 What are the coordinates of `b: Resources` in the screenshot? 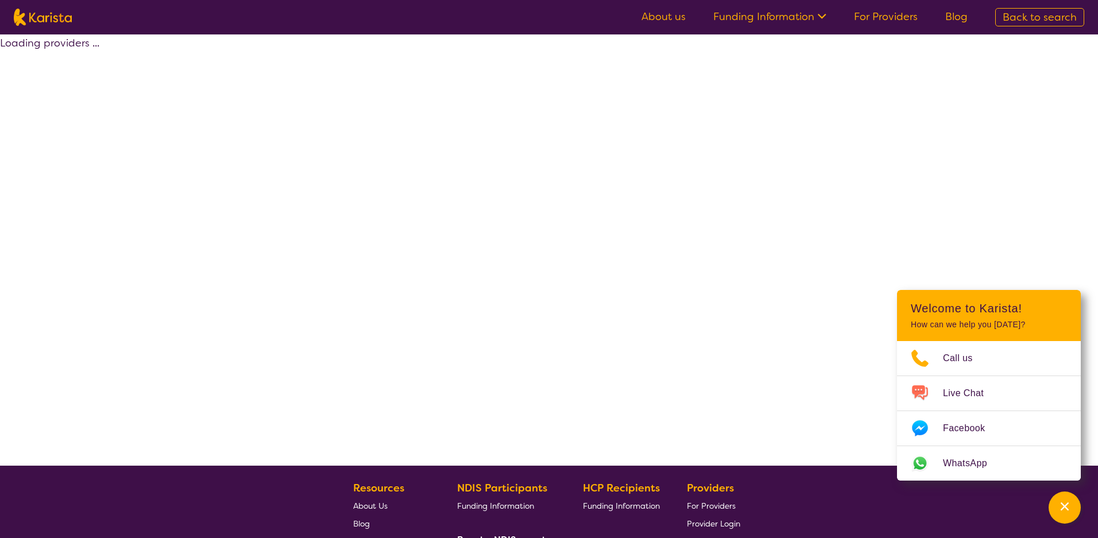 It's located at (379, 488).